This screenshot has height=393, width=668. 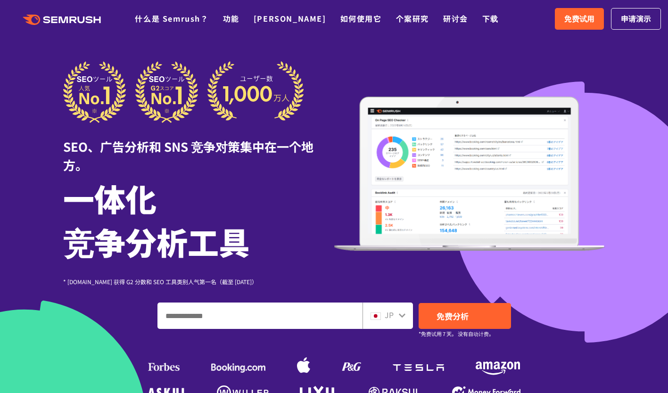 What do you see at coordinates (413, 18) in the screenshot?
I see `a: 个案研究` at bounding box center [413, 18].